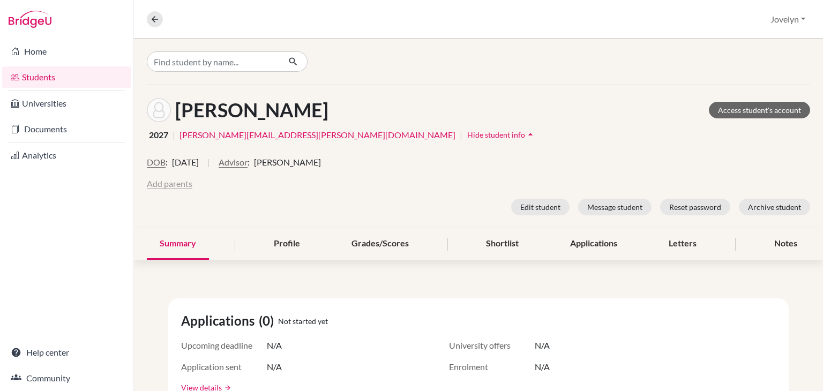 This screenshot has width=823, height=391. What do you see at coordinates (66, 103) in the screenshot?
I see `a: Universities` at bounding box center [66, 103].